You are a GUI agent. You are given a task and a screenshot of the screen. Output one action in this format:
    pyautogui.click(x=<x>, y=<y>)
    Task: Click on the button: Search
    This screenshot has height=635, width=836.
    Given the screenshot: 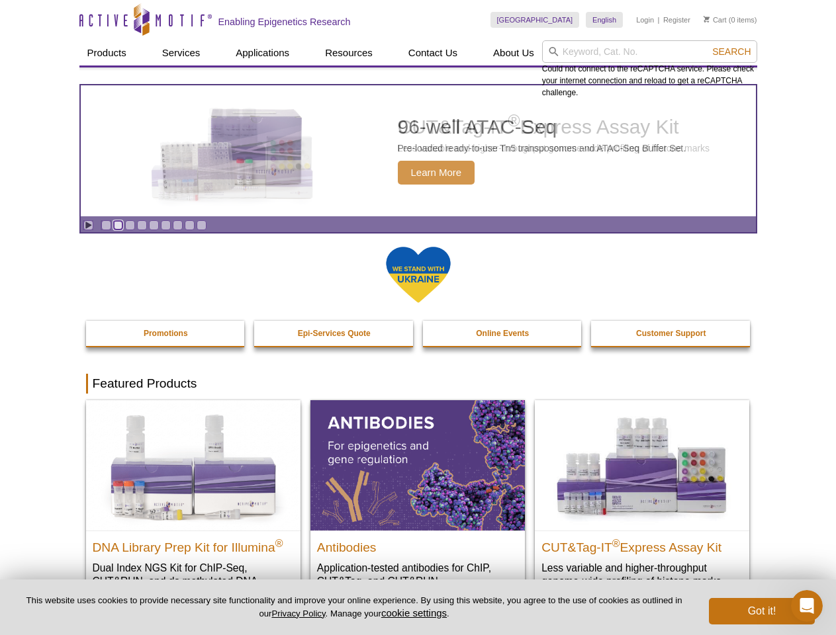 What is the action you would take?
    pyautogui.click(x=731, y=52)
    